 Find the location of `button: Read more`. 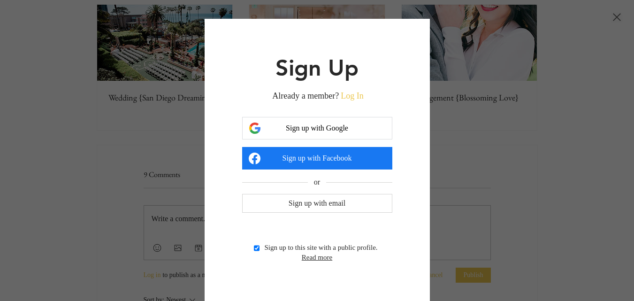

button: Read more is located at coordinates (317, 257).